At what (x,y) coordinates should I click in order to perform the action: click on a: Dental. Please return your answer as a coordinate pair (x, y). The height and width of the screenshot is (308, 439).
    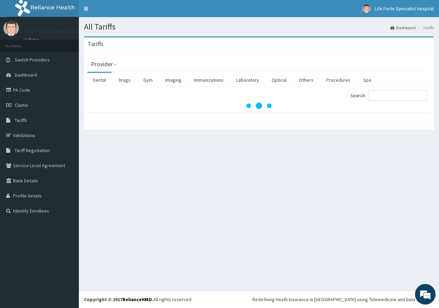
    Looking at the image, I should click on (99, 80).